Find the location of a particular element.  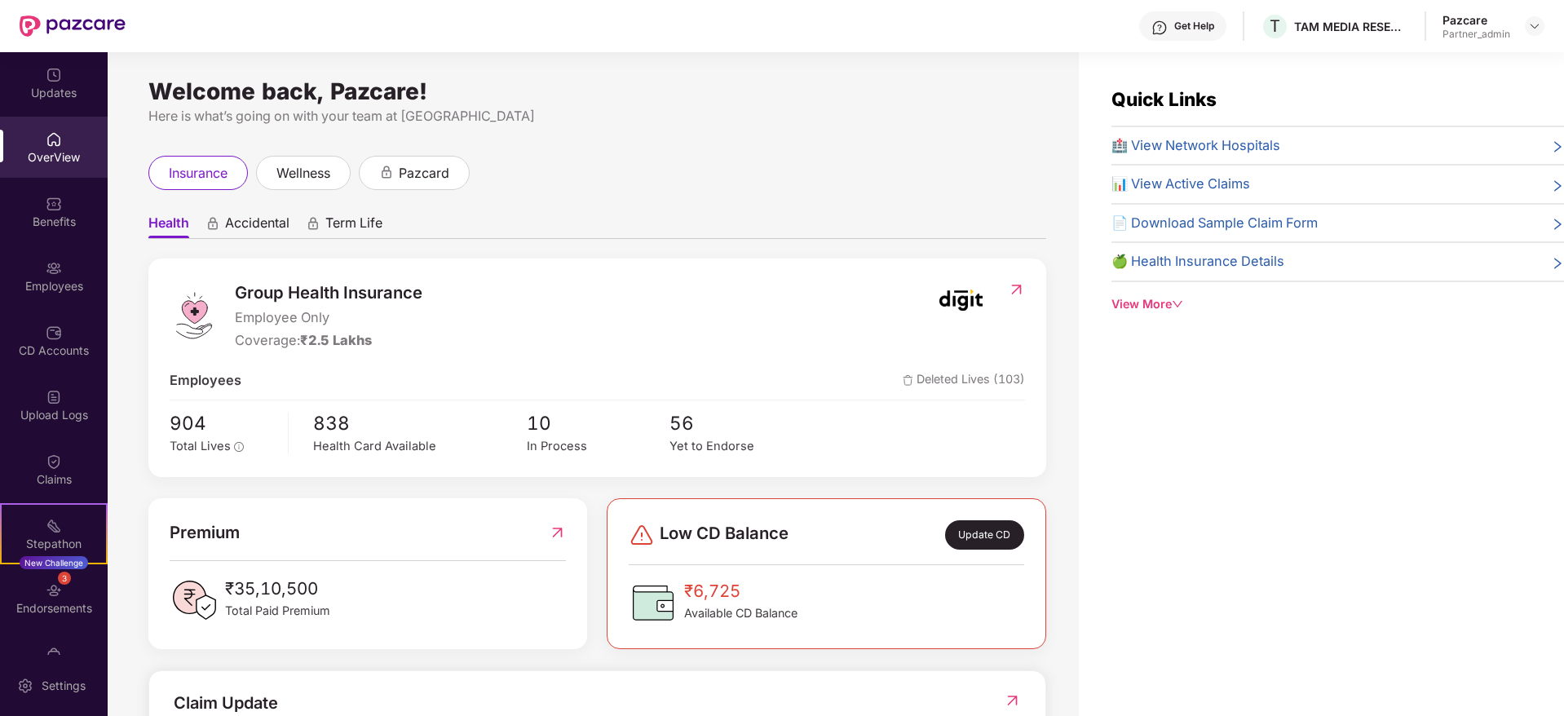

span: Premium is located at coordinates (205, 533).